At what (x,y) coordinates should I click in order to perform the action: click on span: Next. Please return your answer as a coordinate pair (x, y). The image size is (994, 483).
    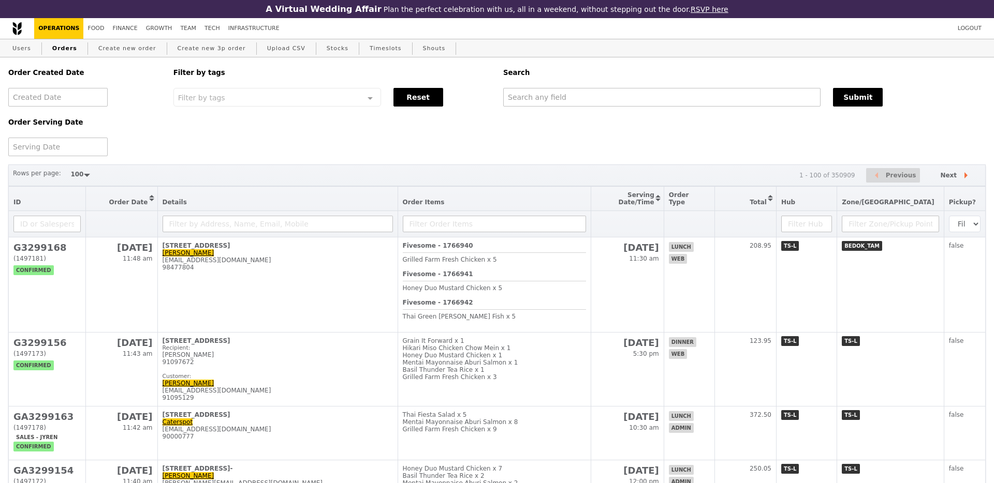
    Looking at the image, I should click on (948, 175).